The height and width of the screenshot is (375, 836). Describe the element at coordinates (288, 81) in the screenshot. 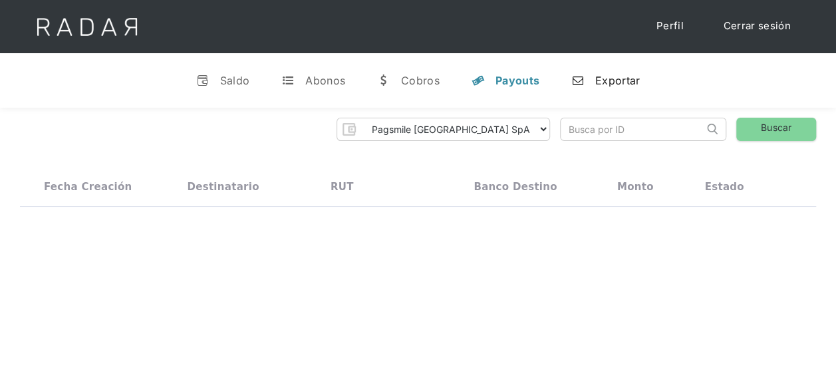

I see `div: t` at that location.